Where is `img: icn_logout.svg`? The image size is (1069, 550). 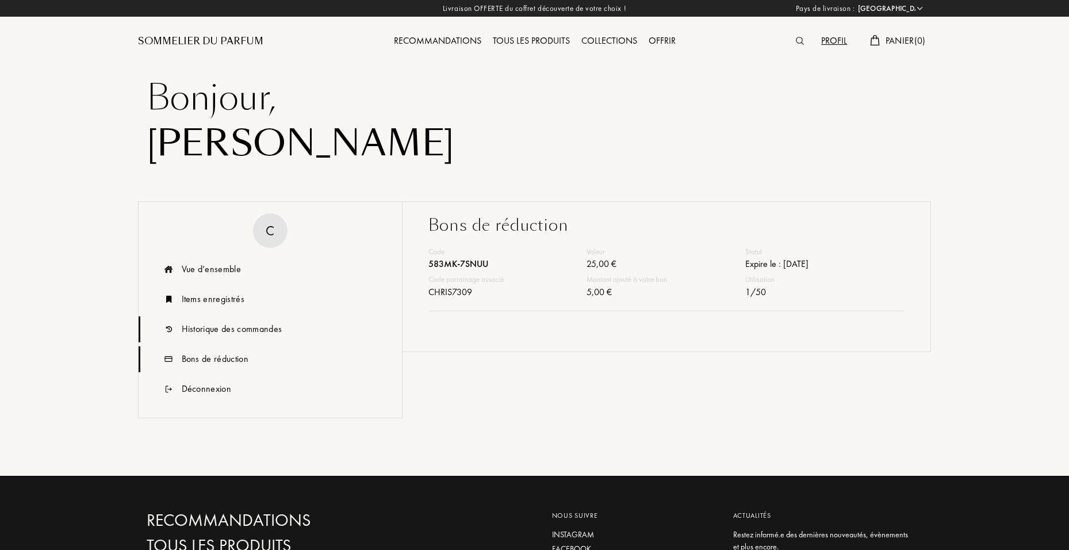
img: icn_logout.svg is located at coordinates (168, 389).